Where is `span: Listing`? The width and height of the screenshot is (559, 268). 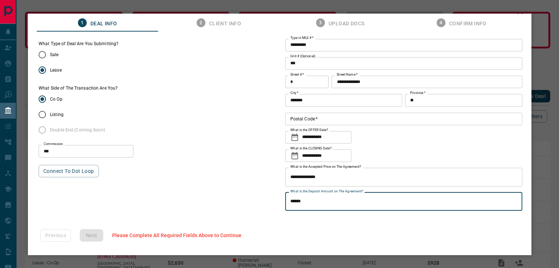 span: Listing is located at coordinates (57, 115).